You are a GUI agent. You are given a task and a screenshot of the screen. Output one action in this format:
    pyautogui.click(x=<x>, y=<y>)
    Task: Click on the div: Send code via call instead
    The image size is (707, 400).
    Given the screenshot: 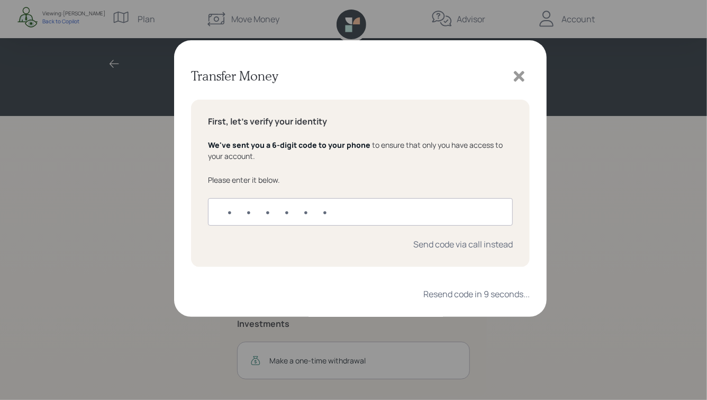 What is the action you would take?
    pyautogui.click(x=463, y=244)
    